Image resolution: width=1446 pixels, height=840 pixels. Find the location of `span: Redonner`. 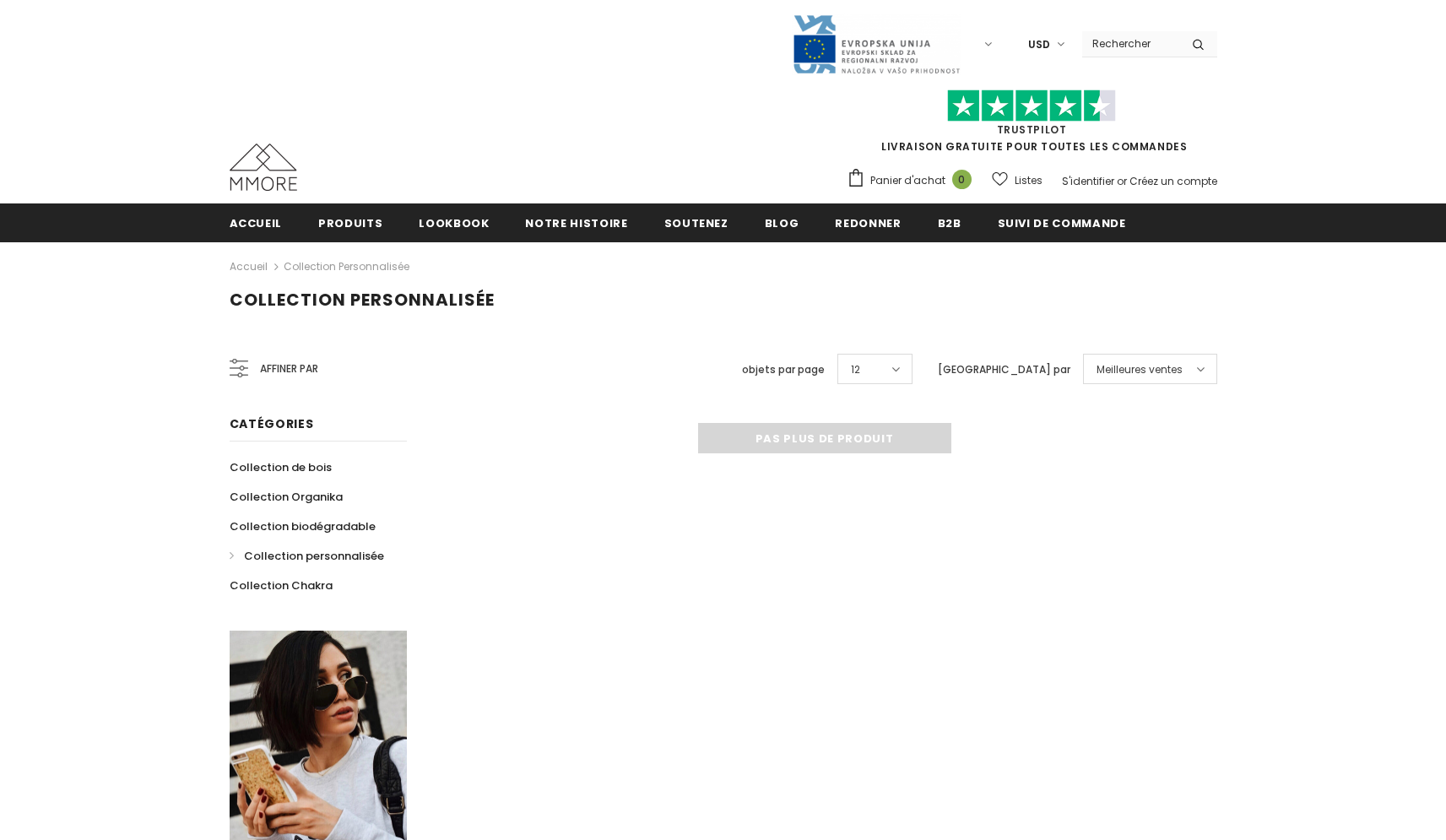

span: Redonner is located at coordinates (868, 223).